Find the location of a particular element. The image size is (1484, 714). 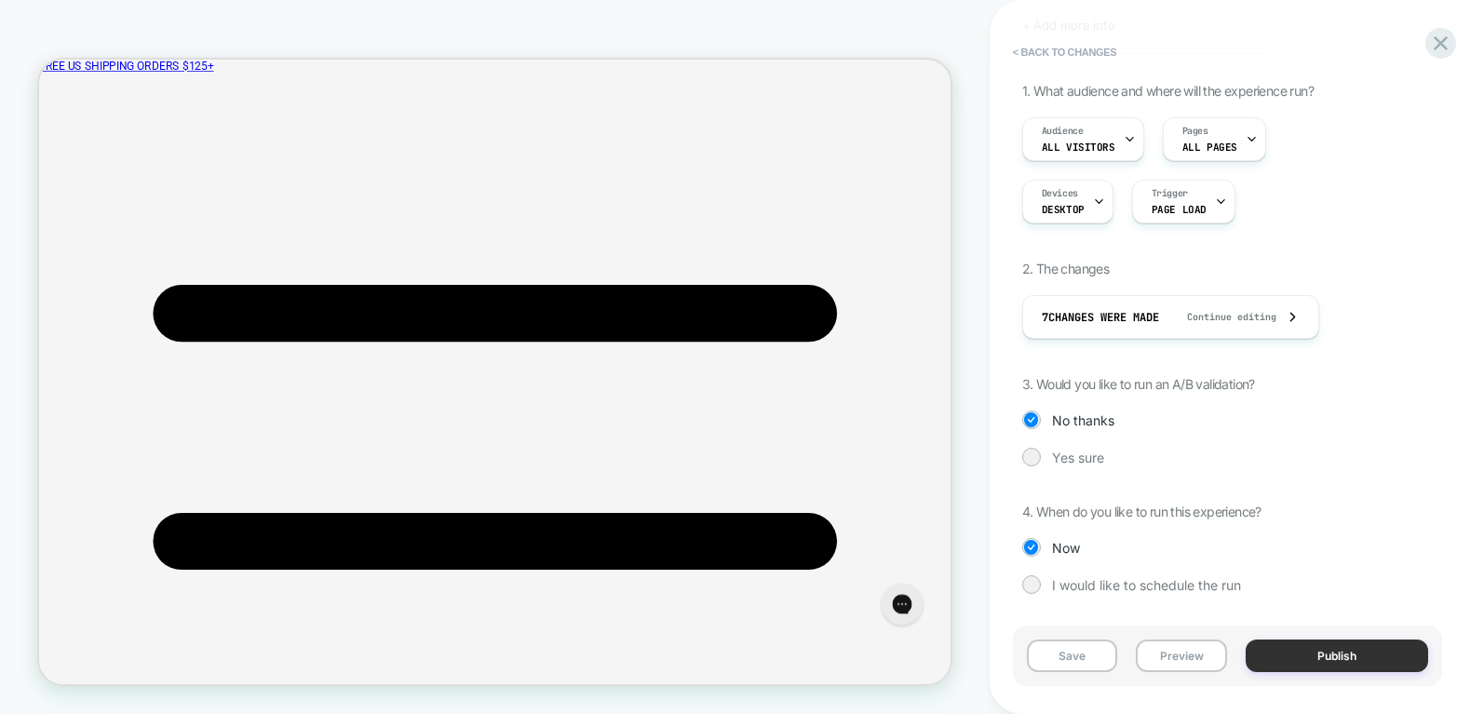

button: Save is located at coordinates (1072, 655).